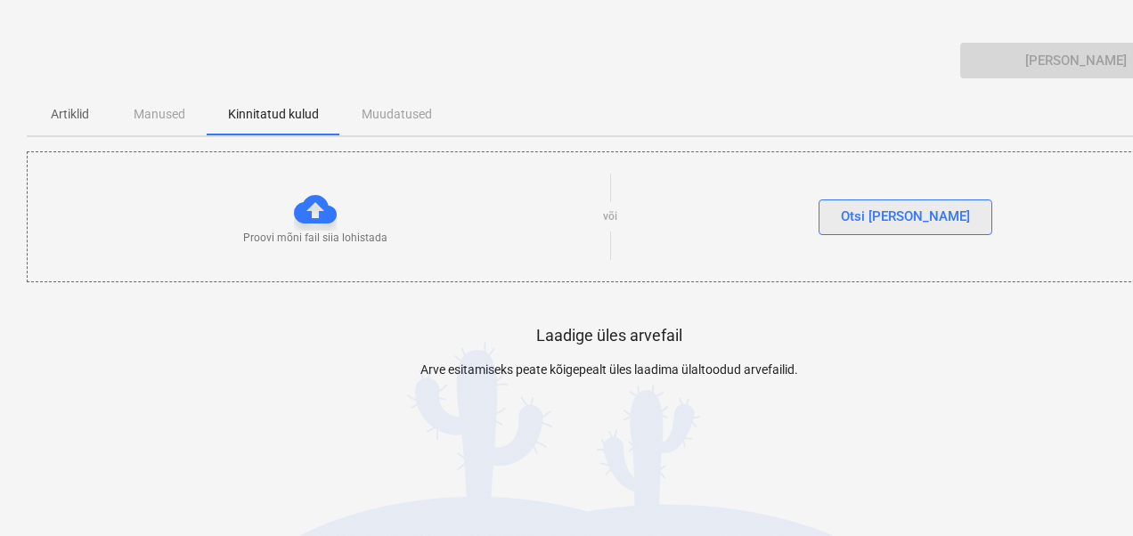  Describe the element at coordinates (609, 336) in the screenshot. I see `p: Laadige üles arvefail` at that location.